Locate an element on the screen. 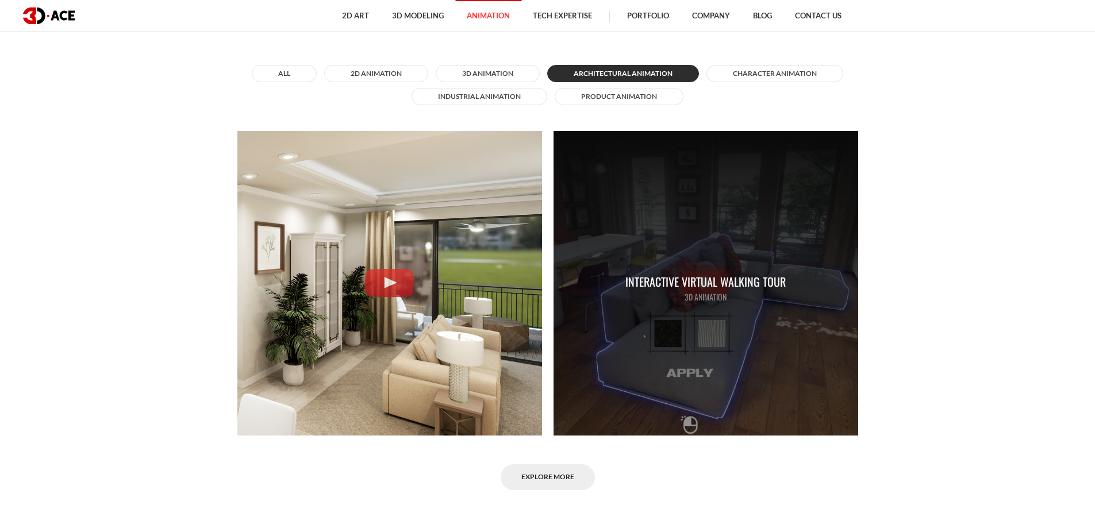  a: Interactive Virtual Walking Tour Interactive Virtual Walking Tour Interactive Virtual Walking Tou... is located at coordinates (706, 283).